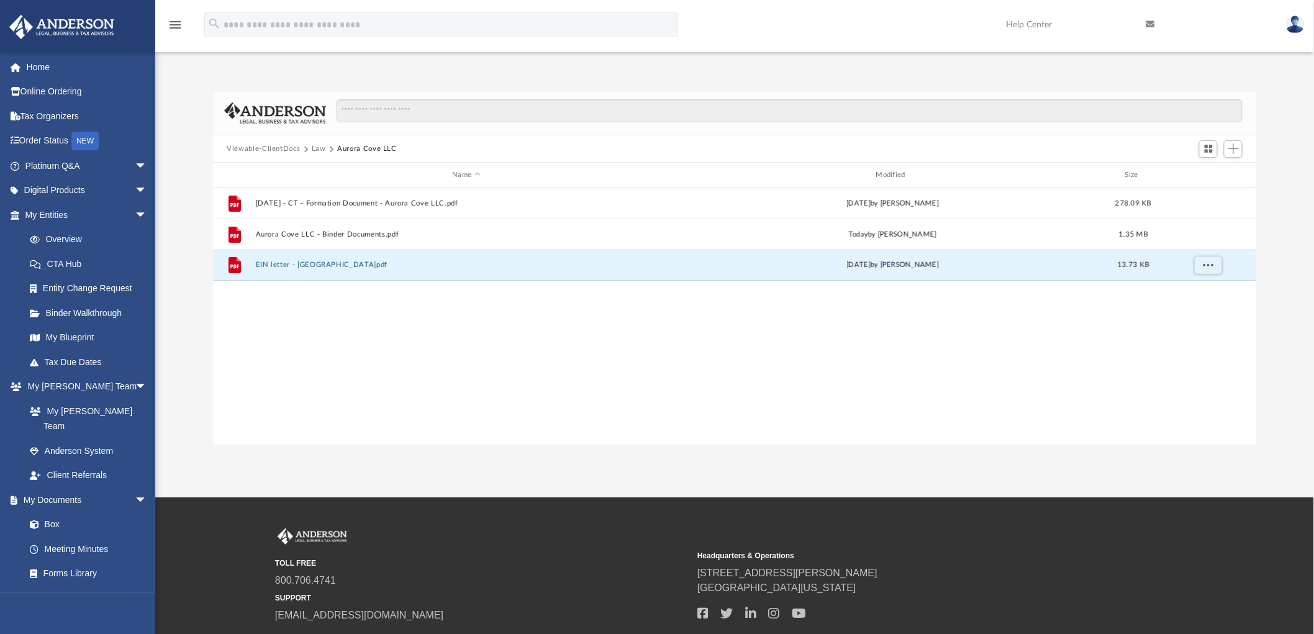  I want to click on a: Tax Due Dates, so click(91, 362).